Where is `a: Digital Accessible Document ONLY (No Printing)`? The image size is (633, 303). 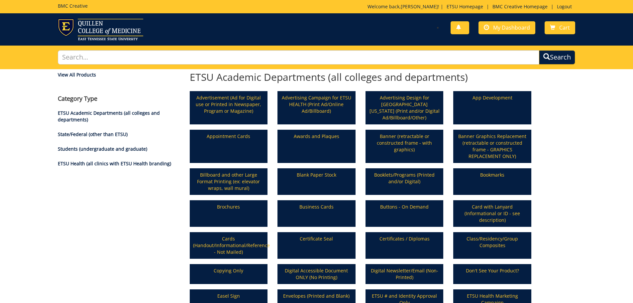
a: Digital Accessible Document ONLY (No Printing) is located at coordinates (316, 274).